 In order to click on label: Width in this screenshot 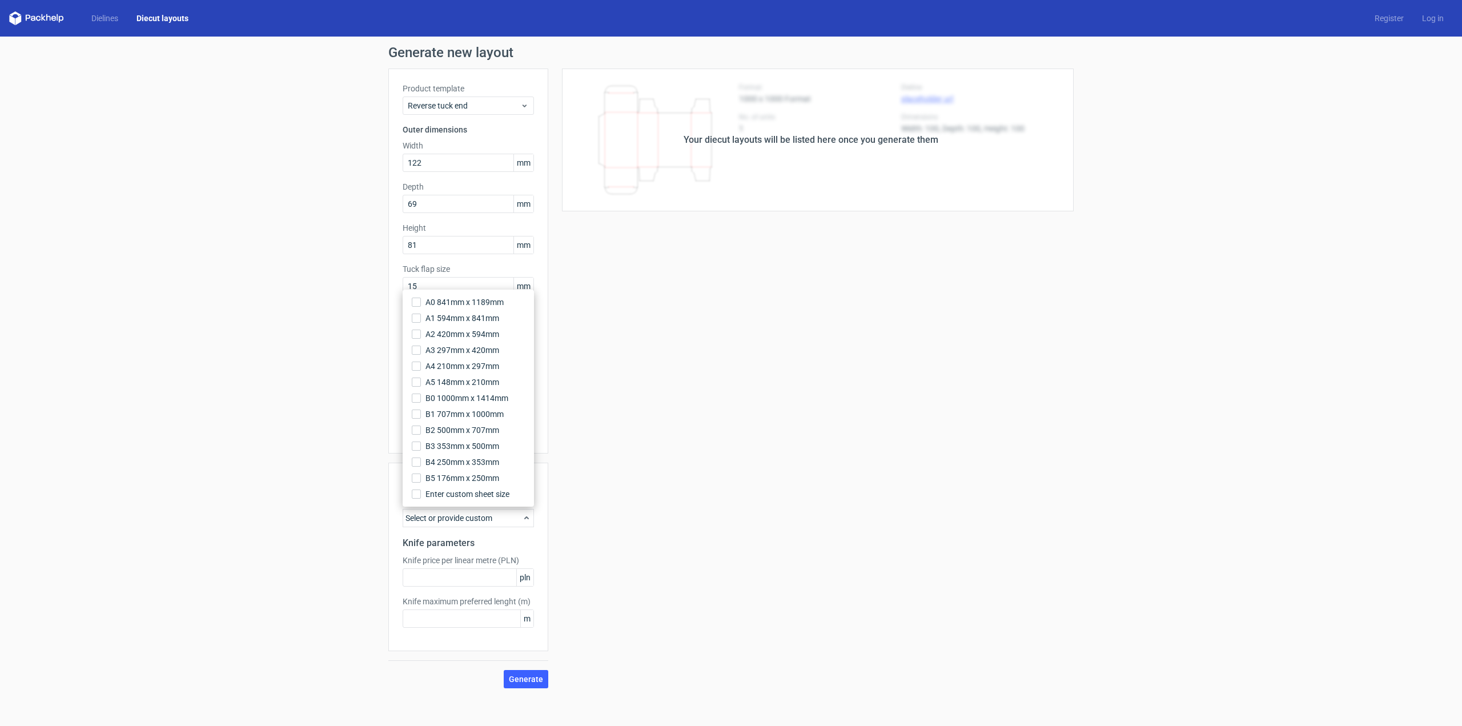, I will do `click(468, 146)`.